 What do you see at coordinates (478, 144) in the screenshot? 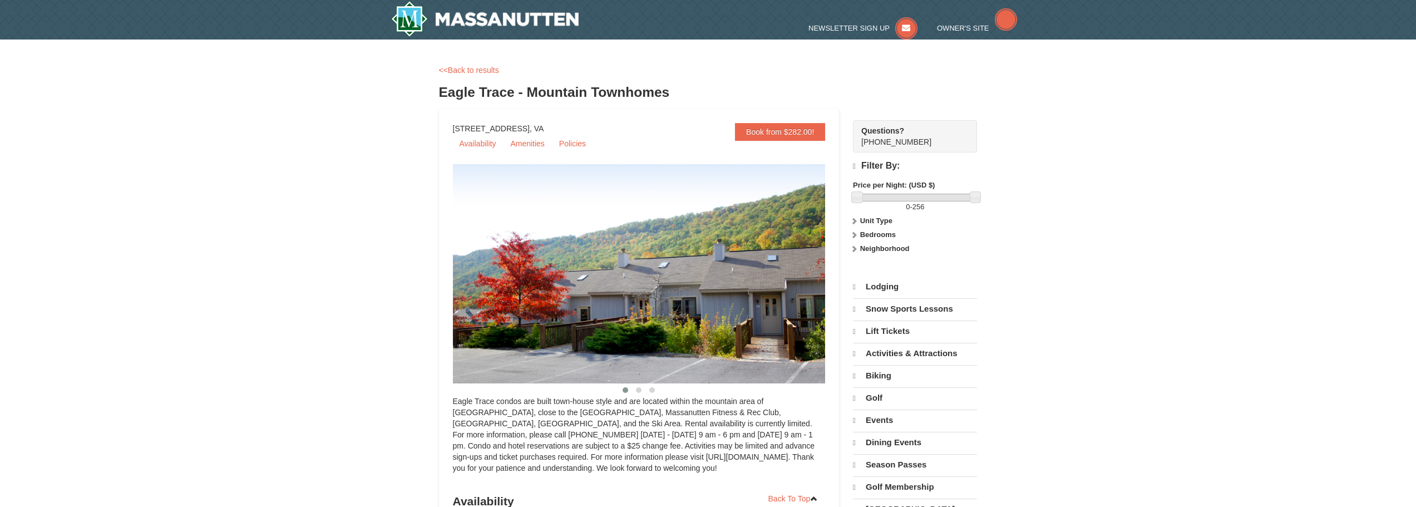
I see `a: Availability` at bounding box center [478, 144].